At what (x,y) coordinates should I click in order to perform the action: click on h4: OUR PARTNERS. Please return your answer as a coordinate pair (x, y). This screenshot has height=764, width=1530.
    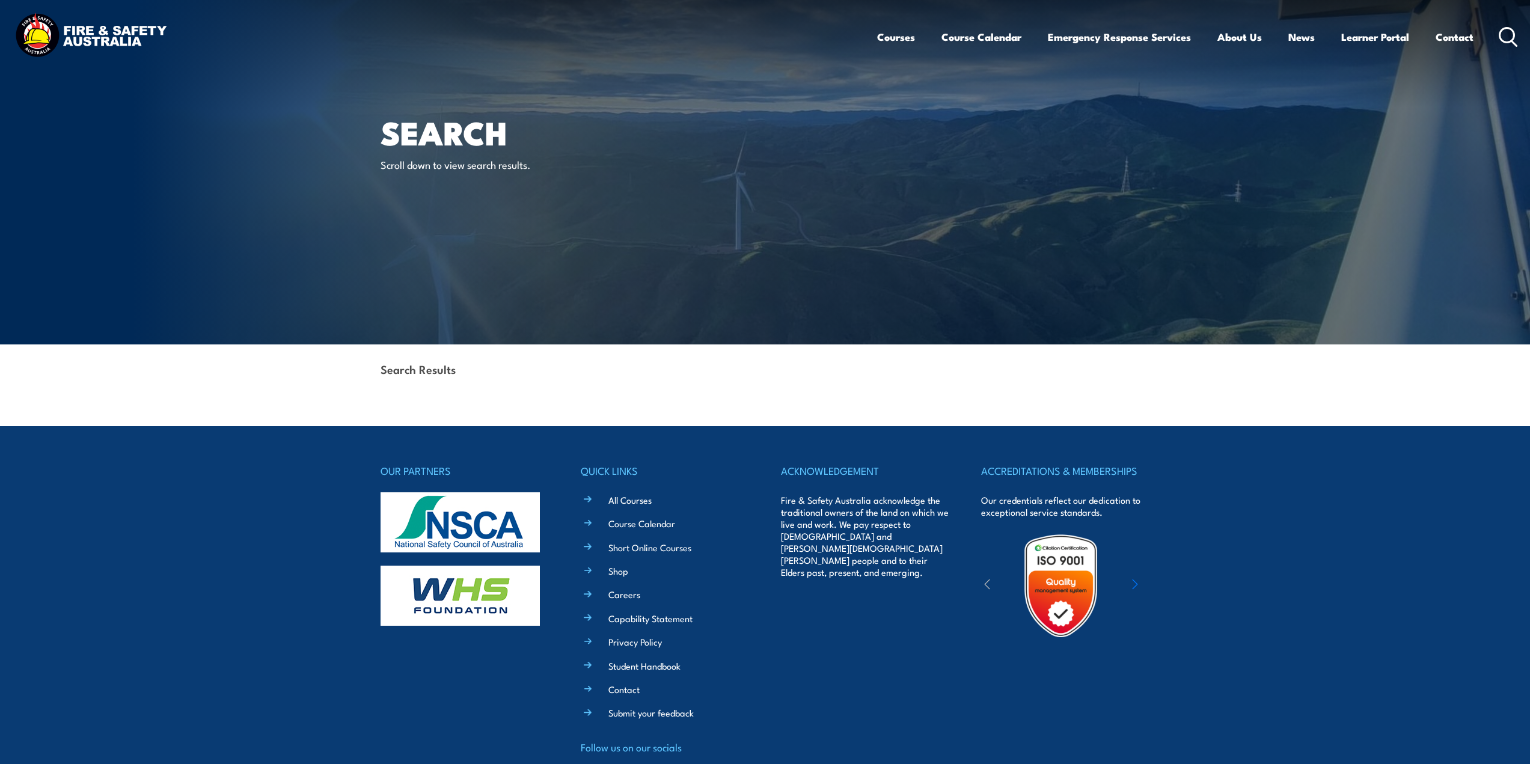
    Looking at the image, I should click on (465, 471).